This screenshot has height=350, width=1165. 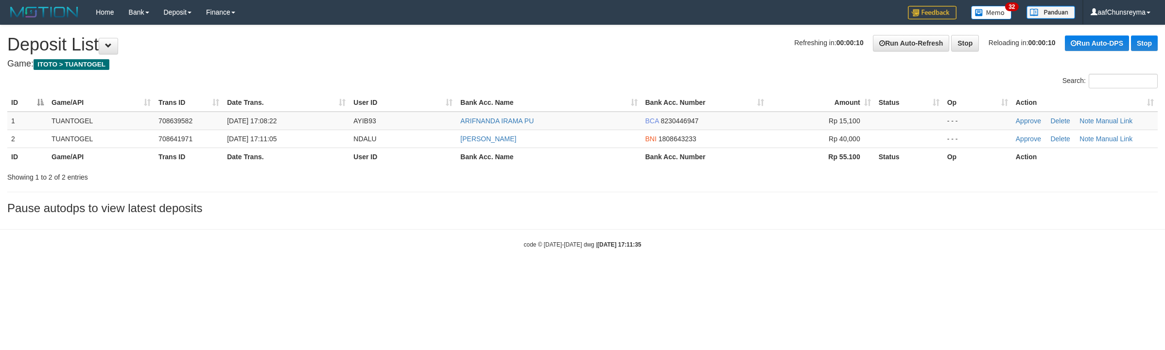 What do you see at coordinates (977, 103) in the screenshot?
I see `th: Op: activate to sort column ascending` at bounding box center [977, 103].